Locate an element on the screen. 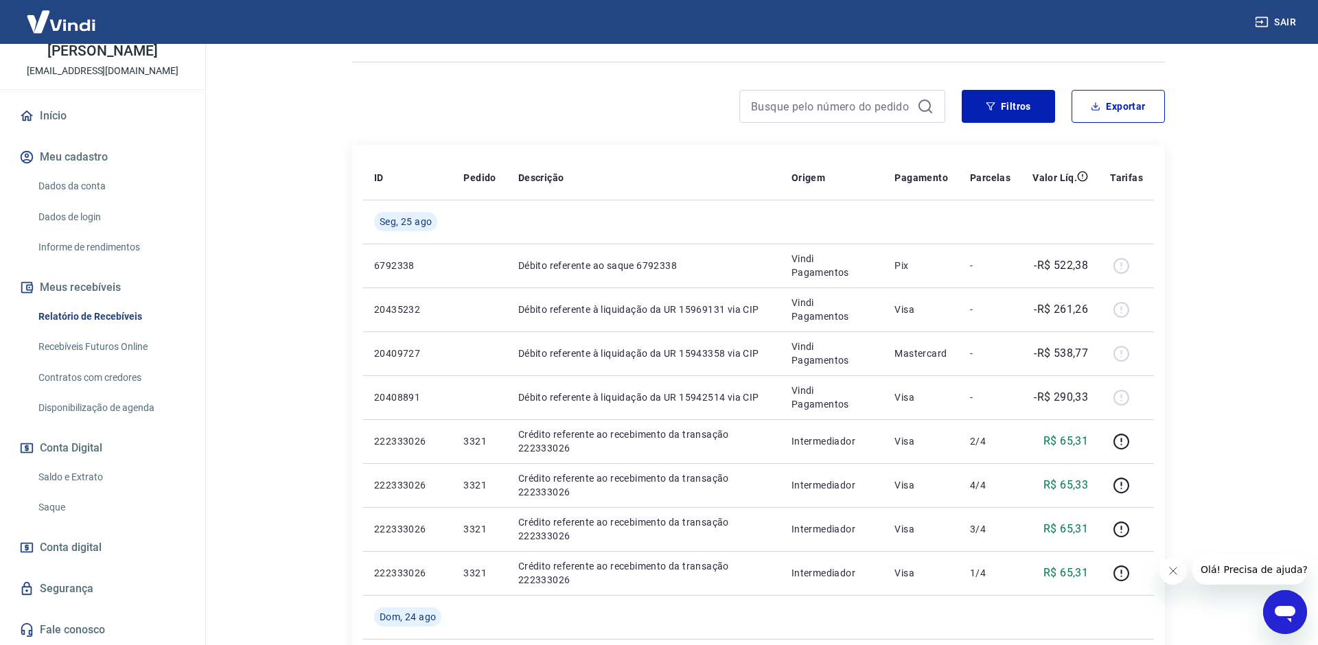 This screenshot has height=645, width=1318. a: Disponibilização de agenda is located at coordinates (111, 408).